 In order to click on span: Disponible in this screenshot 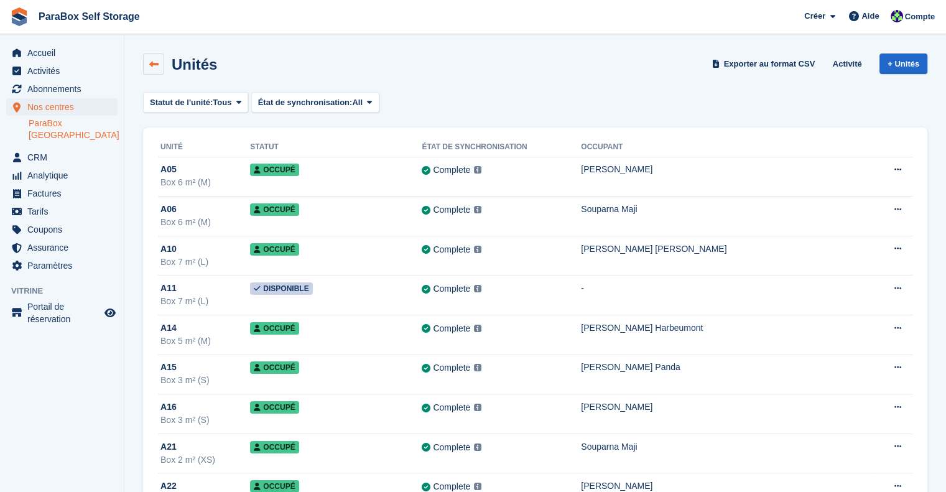, I will do `click(281, 289)`.